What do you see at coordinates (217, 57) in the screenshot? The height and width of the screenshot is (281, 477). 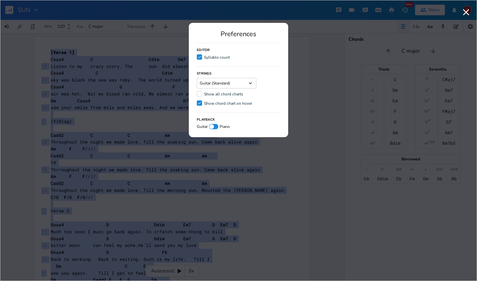 I see `div: Syllable count` at bounding box center [217, 57].